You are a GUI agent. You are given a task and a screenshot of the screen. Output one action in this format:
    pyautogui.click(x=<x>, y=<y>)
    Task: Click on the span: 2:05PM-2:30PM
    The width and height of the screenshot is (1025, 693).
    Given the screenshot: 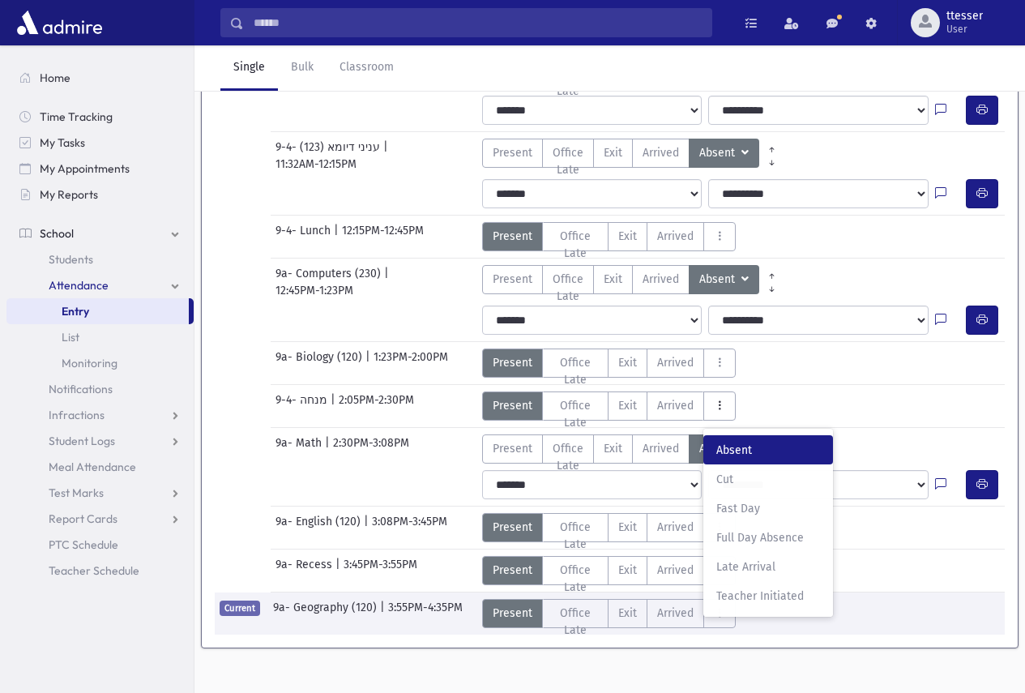 What is the action you would take?
    pyautogui.click(x=376, y=406)
    